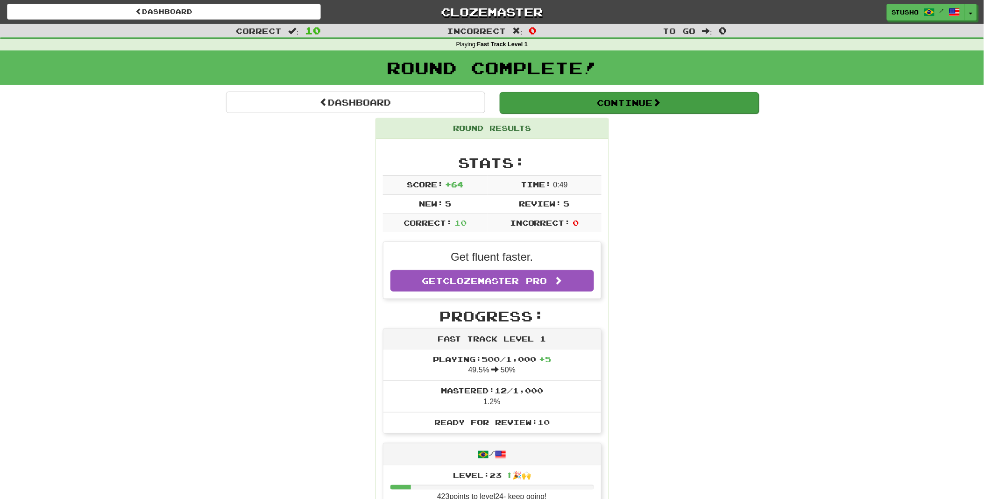  What do you see at coordinates (629, 103) in the screenshot?
I see `button: Continue` at bounding box center [629, 103].